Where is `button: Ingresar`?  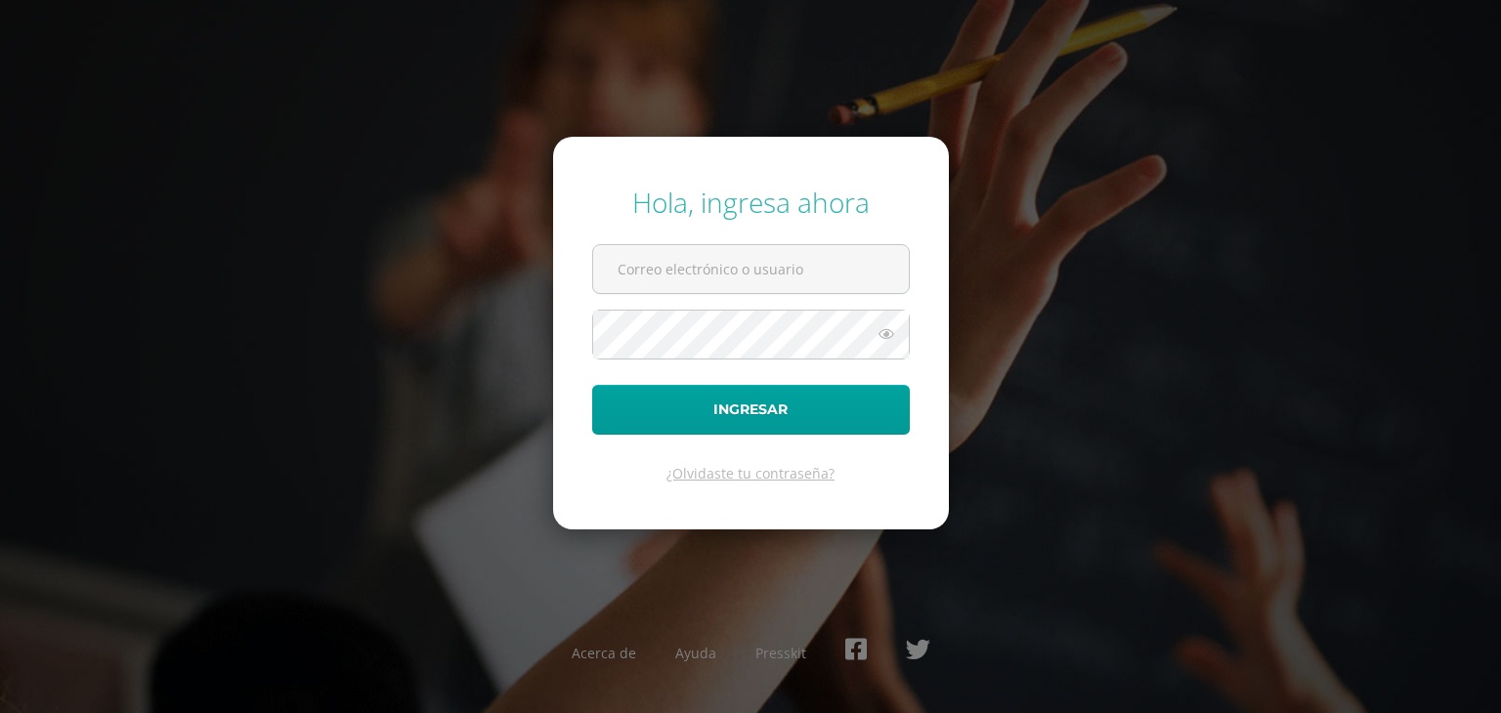
button: Ingresar is located at coordinates (750, 409).